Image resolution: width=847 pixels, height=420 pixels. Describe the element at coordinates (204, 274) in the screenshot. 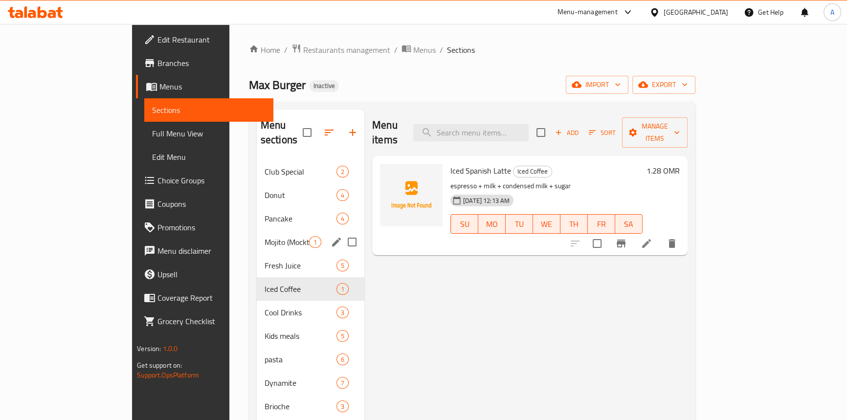

I see `a: Upsell` at that location.